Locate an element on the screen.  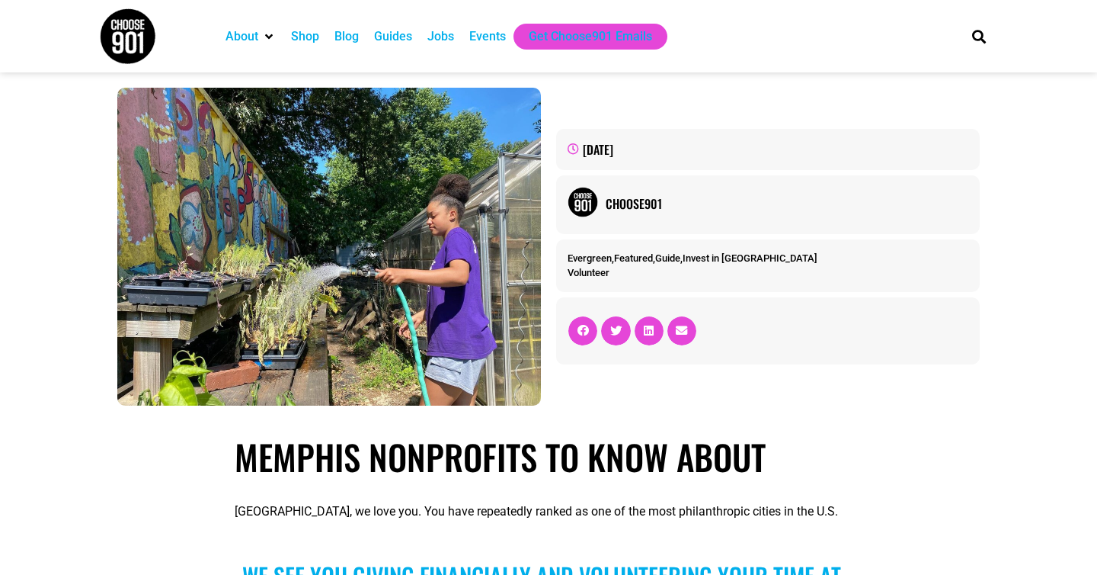
div: Guides is located at coordinates (393, 37).